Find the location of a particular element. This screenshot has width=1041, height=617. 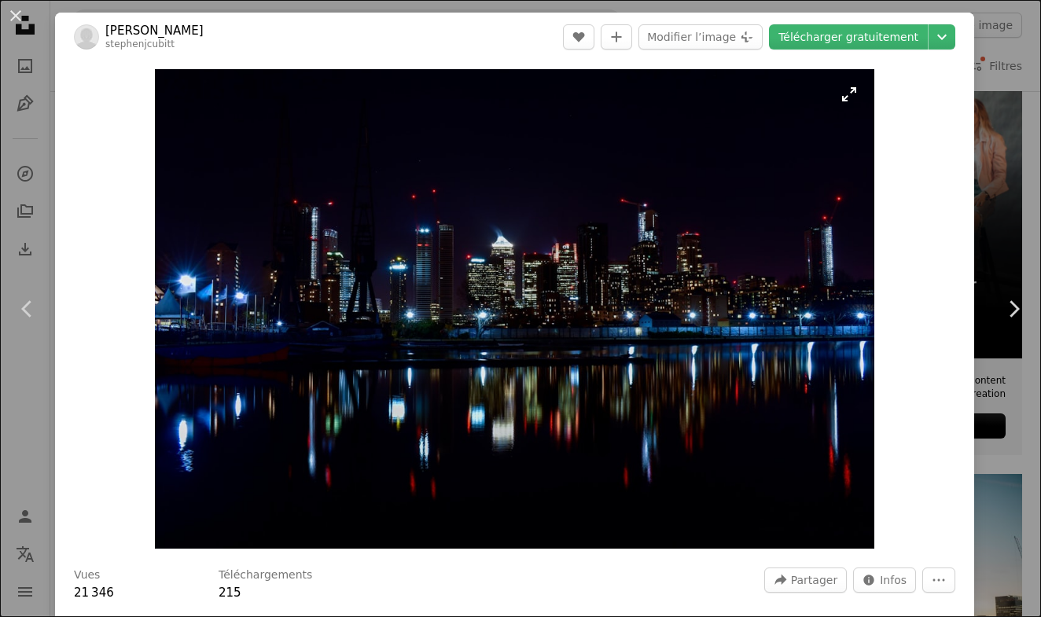

button: Statistiques de cette image is located at coordinates (885, 580).